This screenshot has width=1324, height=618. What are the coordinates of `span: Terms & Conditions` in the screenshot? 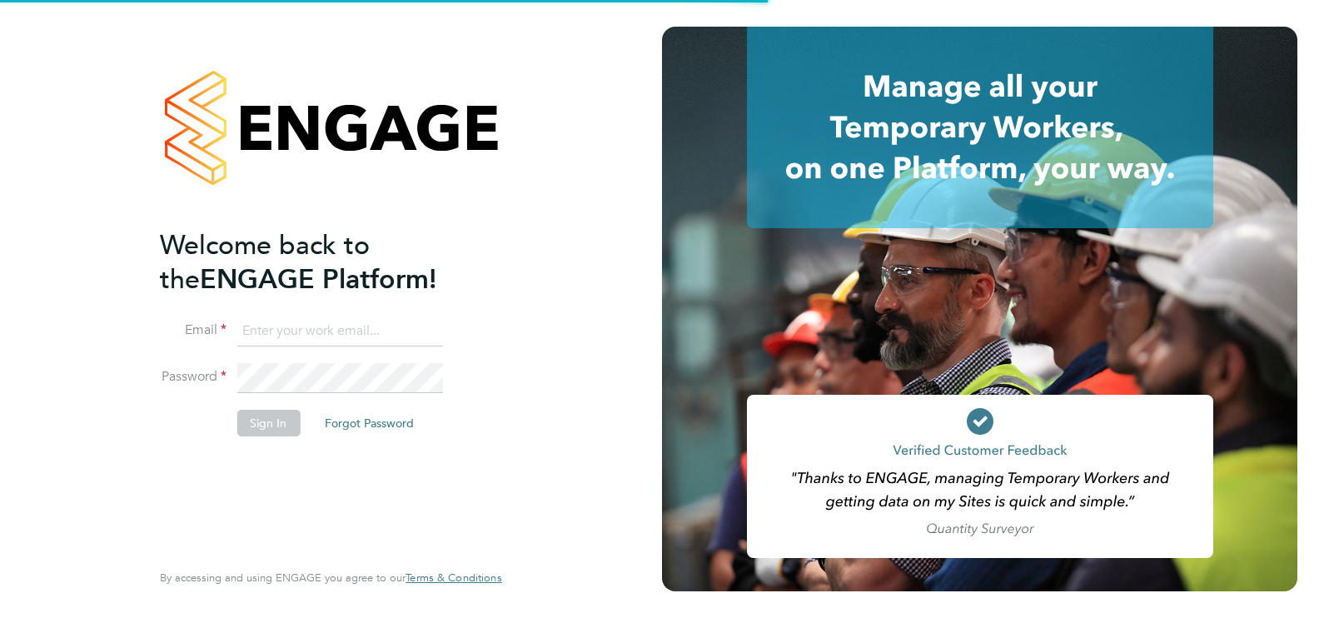 It's located at (453, 577).